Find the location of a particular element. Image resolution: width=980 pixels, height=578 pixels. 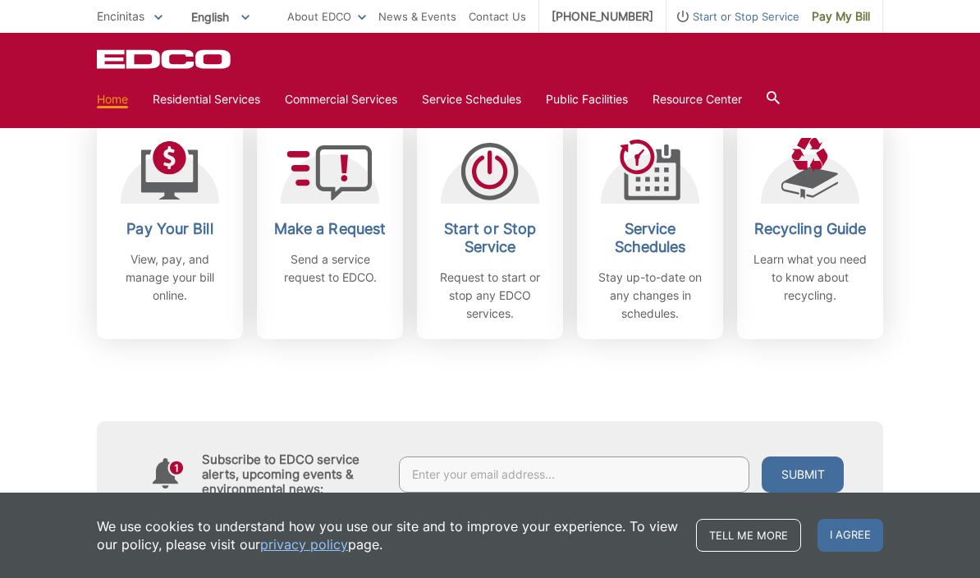

a: EDCD logo. Return to the homepage. is located at coordinates (165, 59).